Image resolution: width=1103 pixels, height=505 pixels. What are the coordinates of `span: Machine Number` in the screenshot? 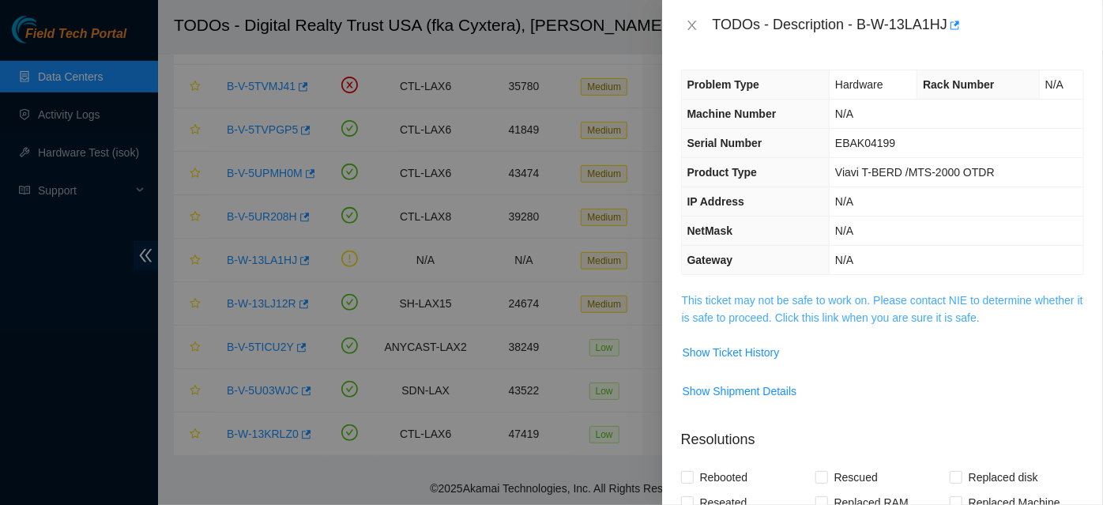 It's located at (732, 114).